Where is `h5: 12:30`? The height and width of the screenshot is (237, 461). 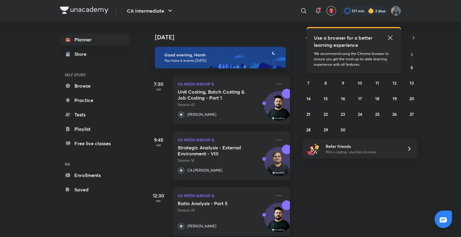
h5: 12:30 is located at coordinates (159, 196).